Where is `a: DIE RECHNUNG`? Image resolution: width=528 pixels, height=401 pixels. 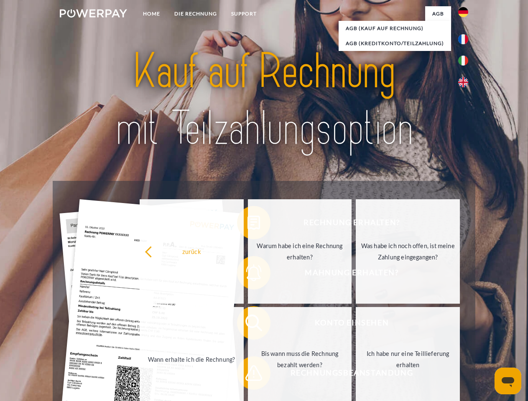 a: DIE RECHNUNG is located at coordinates (196, 14).